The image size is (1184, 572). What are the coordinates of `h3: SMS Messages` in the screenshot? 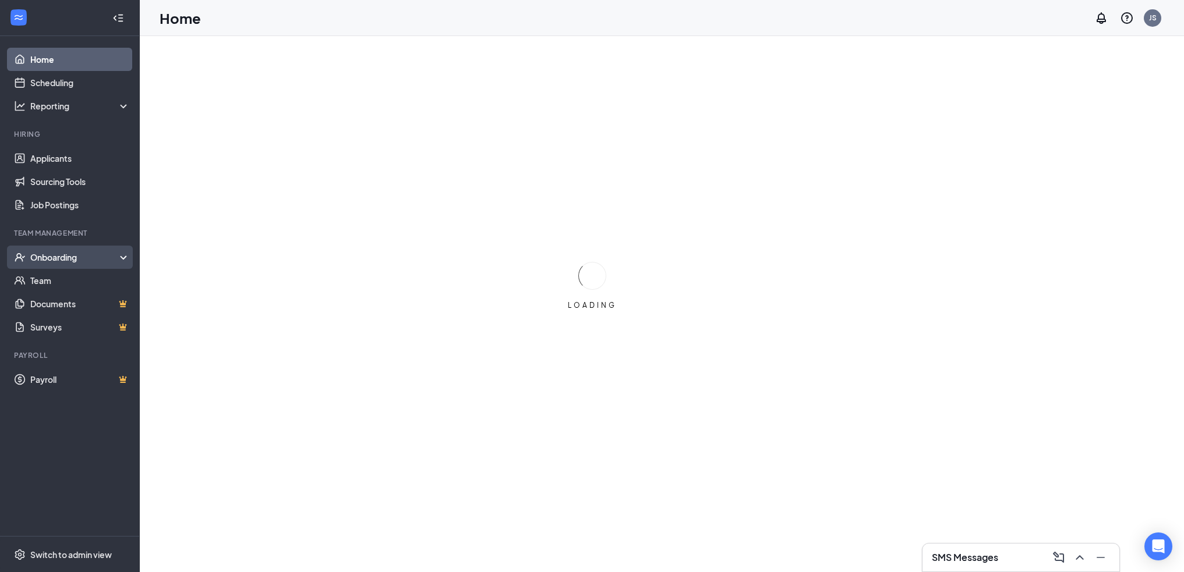 It's located at (965, 558).